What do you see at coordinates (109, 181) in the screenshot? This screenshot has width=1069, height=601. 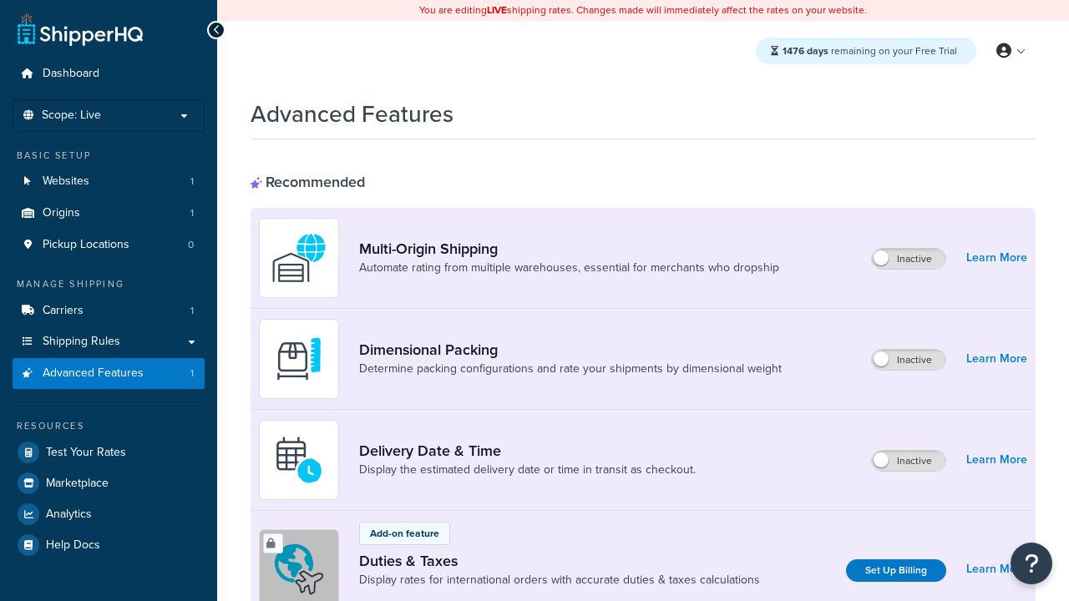 I see `a: Websites1` at bounding box center [109, 181].